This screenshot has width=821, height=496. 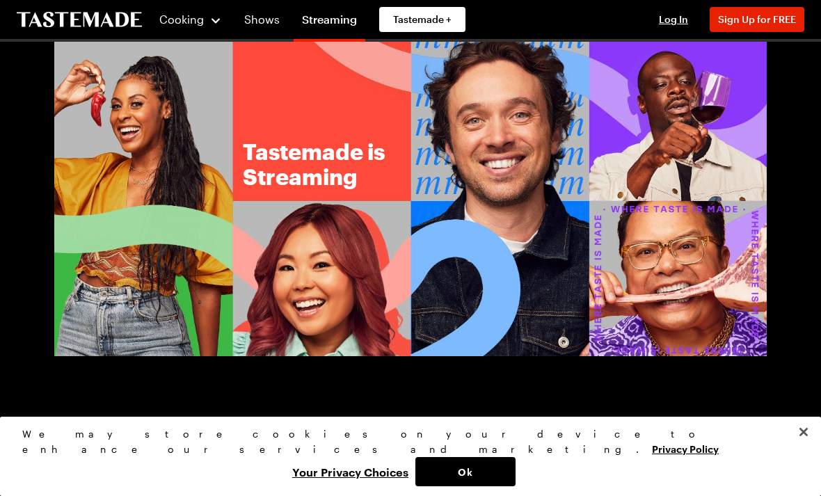 What do you see at coordinates (404, 456) in the screenshot?
I see `div: Privacy` at bounding box center [404, 456].